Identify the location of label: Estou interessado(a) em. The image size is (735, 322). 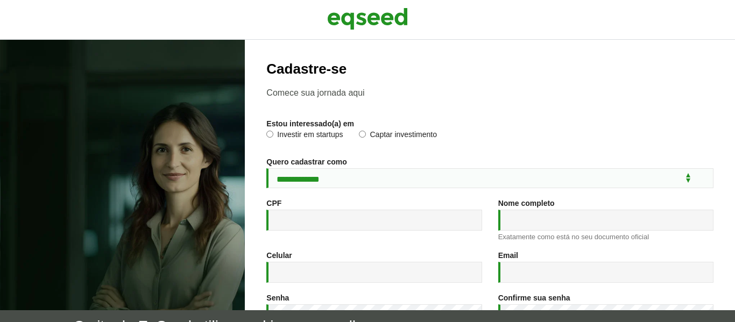
(310, 124).